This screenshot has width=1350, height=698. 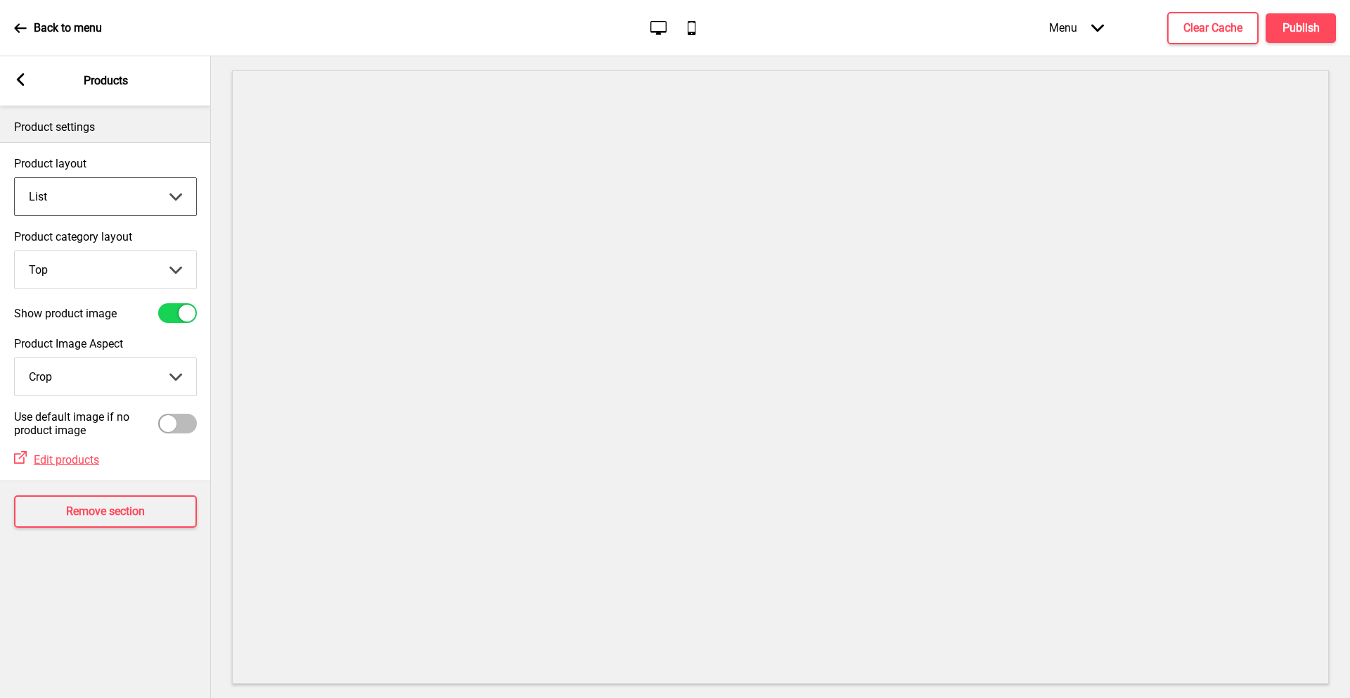 What do you see at coordinates (66, 459) in the screenshot?
I see `span: Edit products` at bounding box center [66, 459].